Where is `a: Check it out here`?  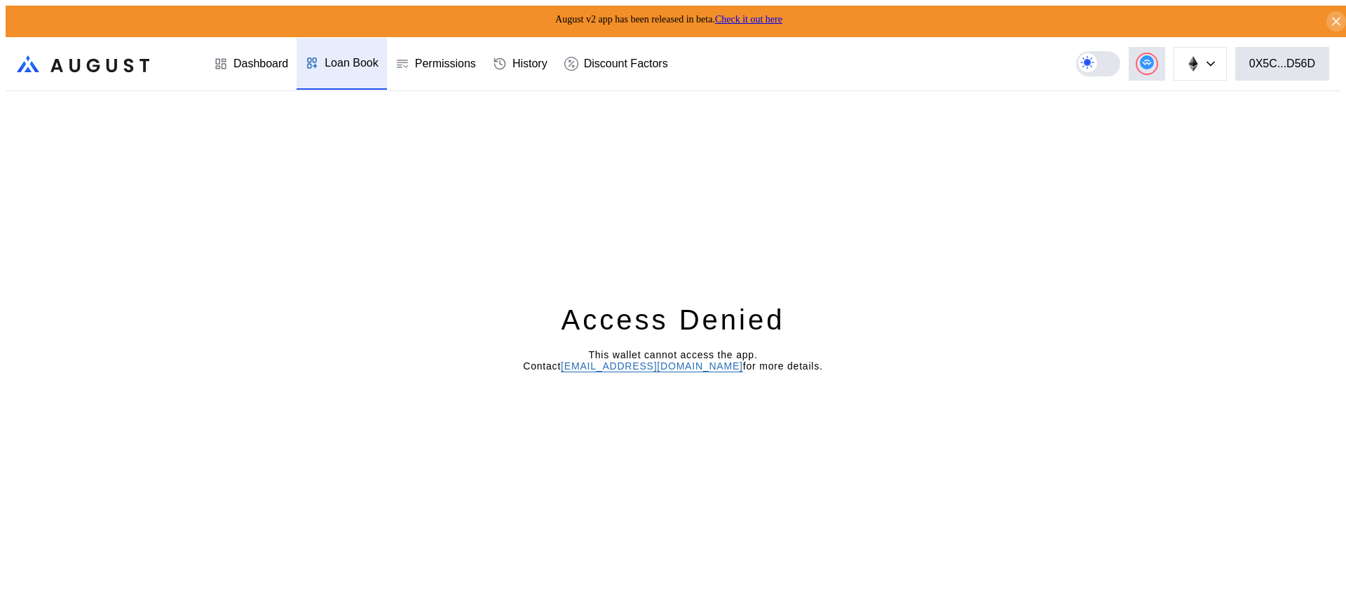 a: Check it out here is located at coordinates (749, 19).